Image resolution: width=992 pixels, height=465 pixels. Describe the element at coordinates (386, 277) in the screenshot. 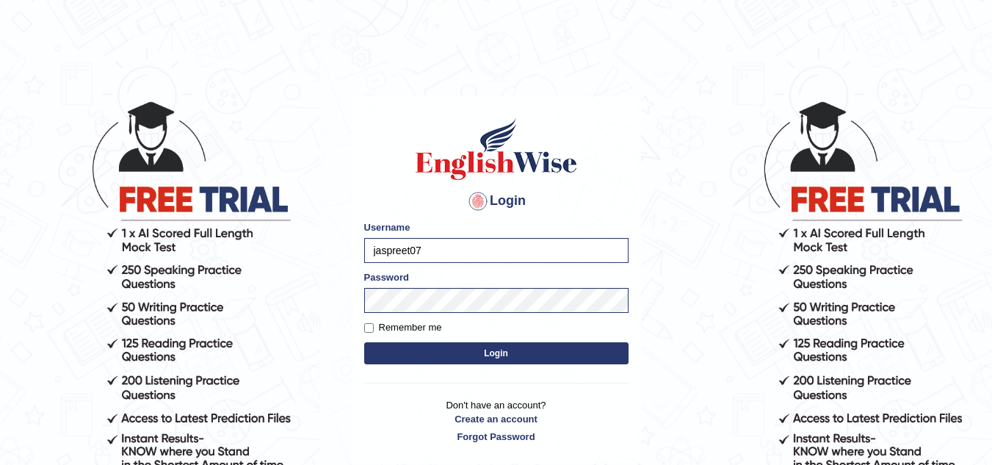

I see `label: Password` at that location.